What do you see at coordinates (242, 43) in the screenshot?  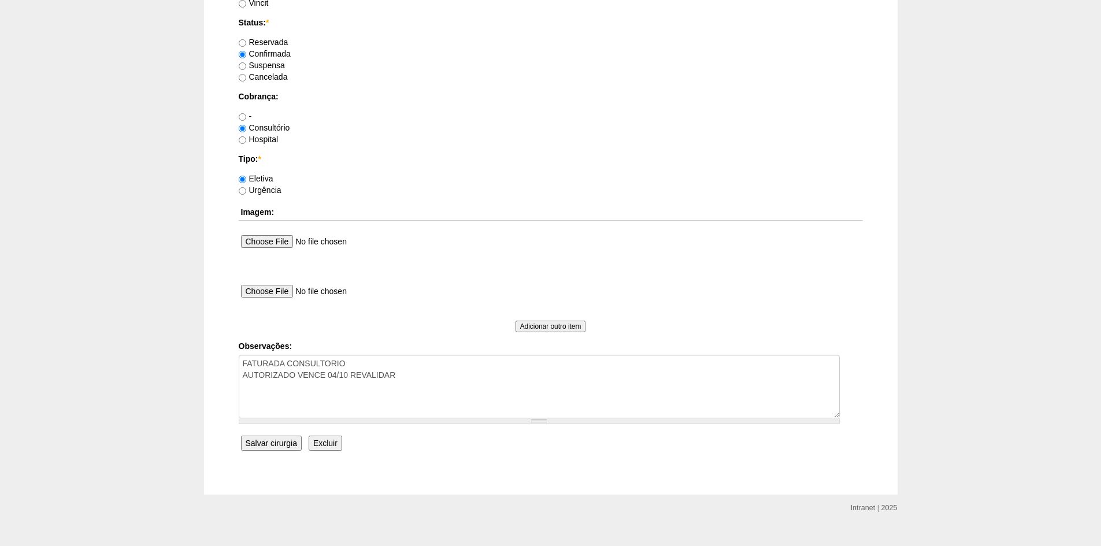 I see `input: Reservada` at bounding box center [242, 43].